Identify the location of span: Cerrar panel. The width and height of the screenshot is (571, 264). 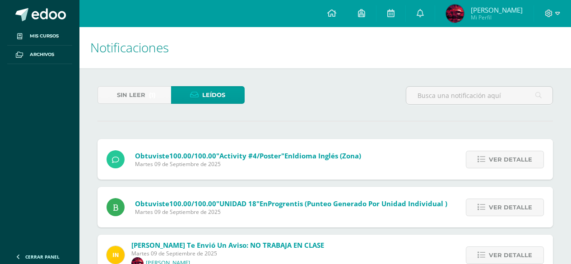
(42, 257).